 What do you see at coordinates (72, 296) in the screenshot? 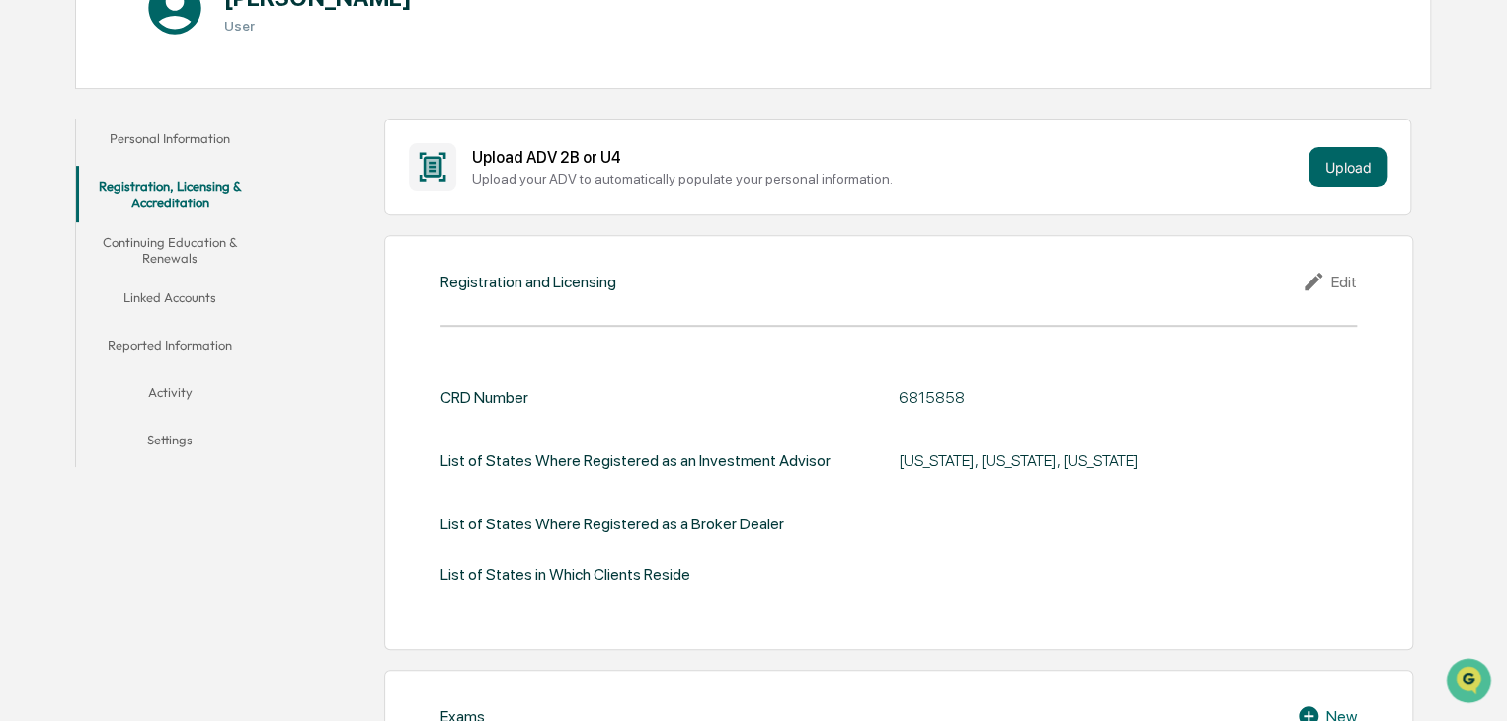
I see `a: 🔎Data Lookup` at bounding box center [72, 296].